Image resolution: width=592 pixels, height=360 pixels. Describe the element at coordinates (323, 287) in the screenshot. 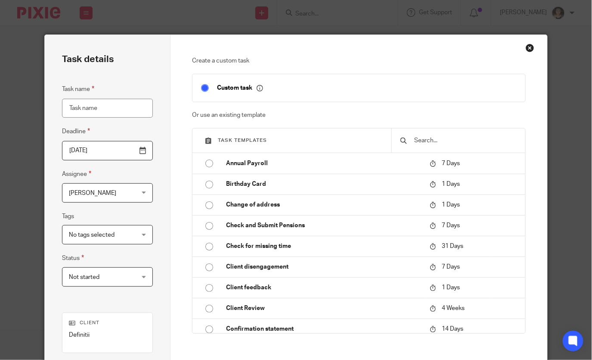

I see `p: Client feedback` at that location.